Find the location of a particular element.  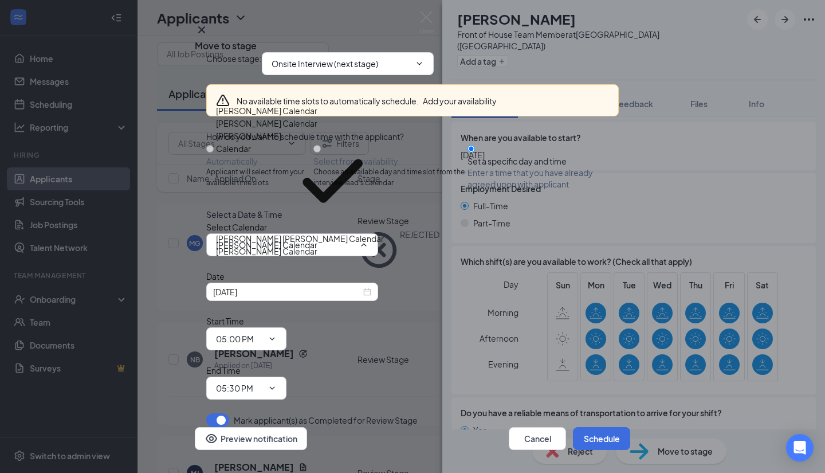

span: Choose stage : is located at coordinates (234, 64).